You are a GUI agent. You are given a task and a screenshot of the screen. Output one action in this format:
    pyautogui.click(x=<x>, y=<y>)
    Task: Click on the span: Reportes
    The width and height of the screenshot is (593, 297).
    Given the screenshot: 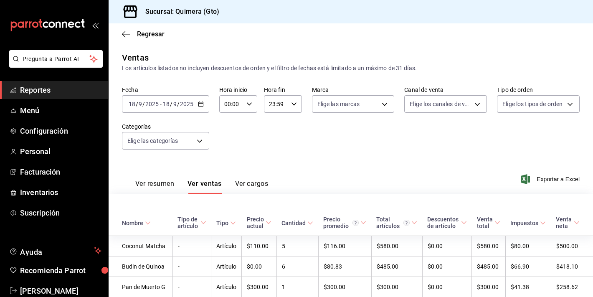 What is the action you would take?
    pyautogui.click(x=61, y=90)
    